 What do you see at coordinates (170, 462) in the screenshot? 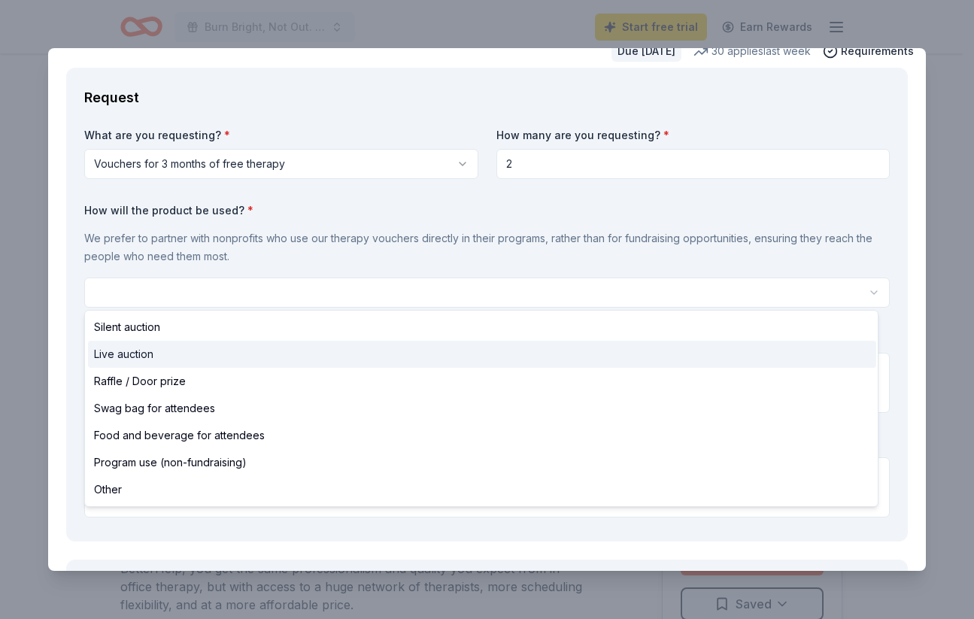
I see `span: Program use (non-fundraising)` at bounding box center [170, 462].